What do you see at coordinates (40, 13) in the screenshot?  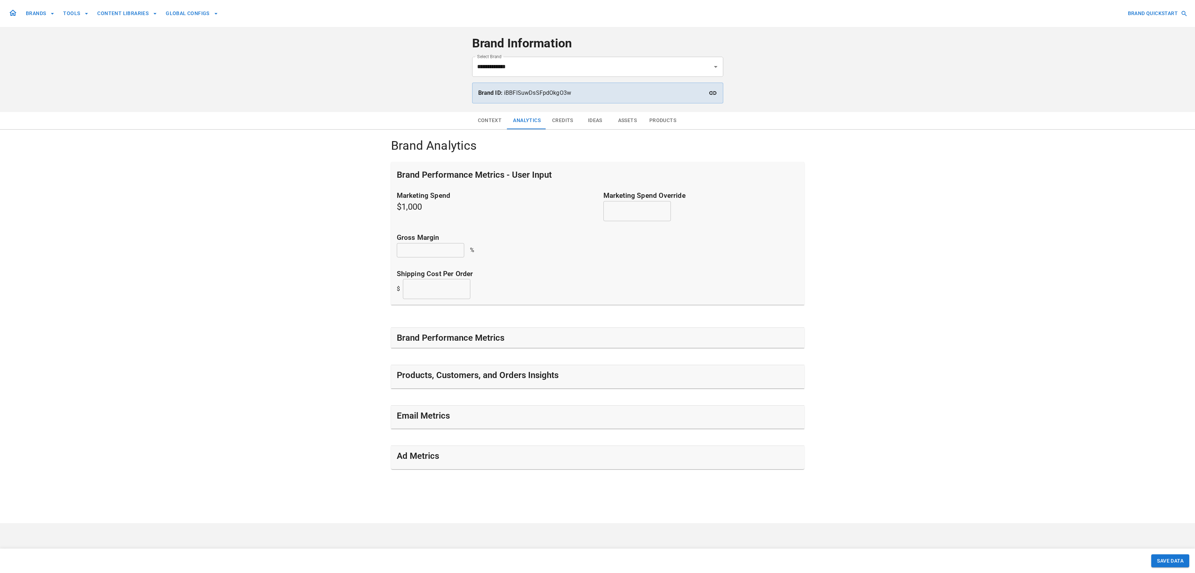 I see `button: BRANDS` at bounding box center [40, 13].